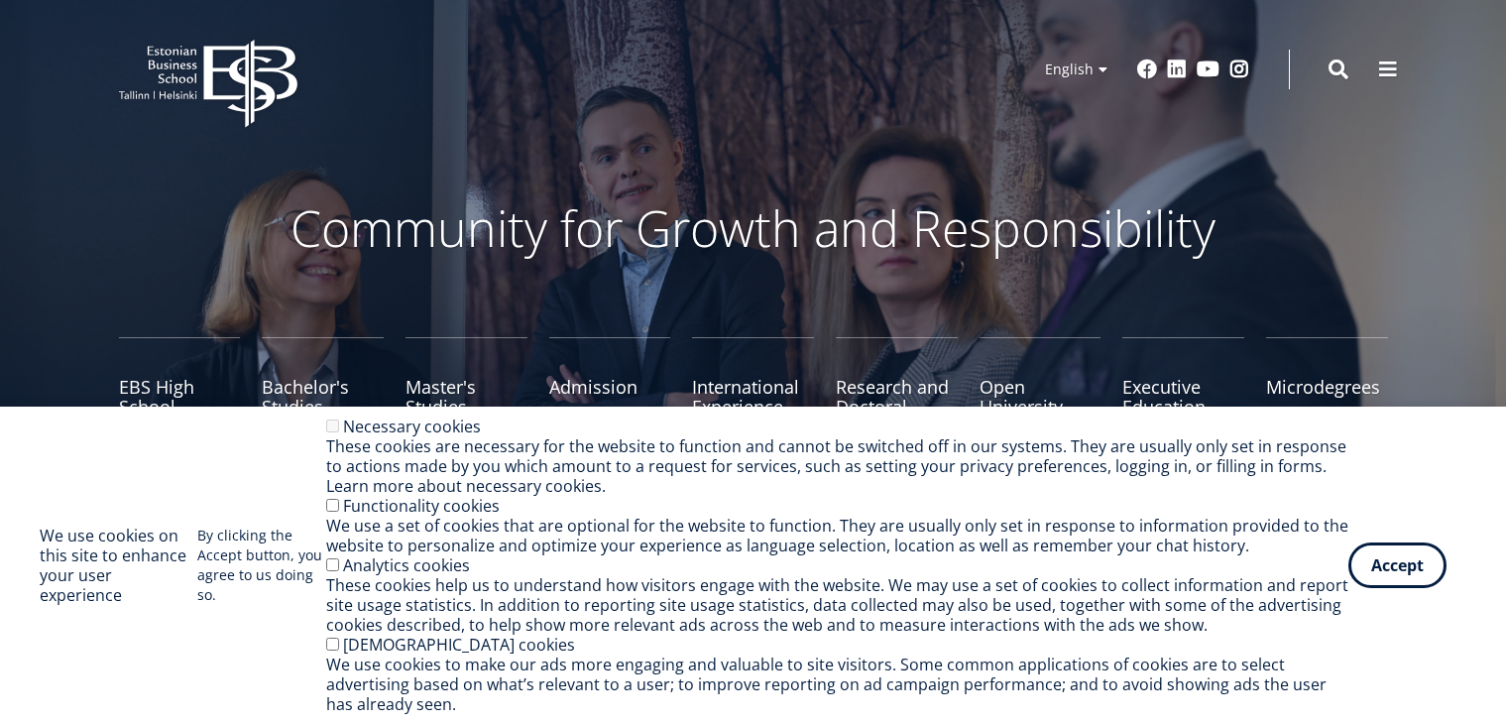 This screenshot has width=1506, height=724. Describe the element at coordinates (466, 387) in the screenshot. I see `a: Master's Studies` at that location.